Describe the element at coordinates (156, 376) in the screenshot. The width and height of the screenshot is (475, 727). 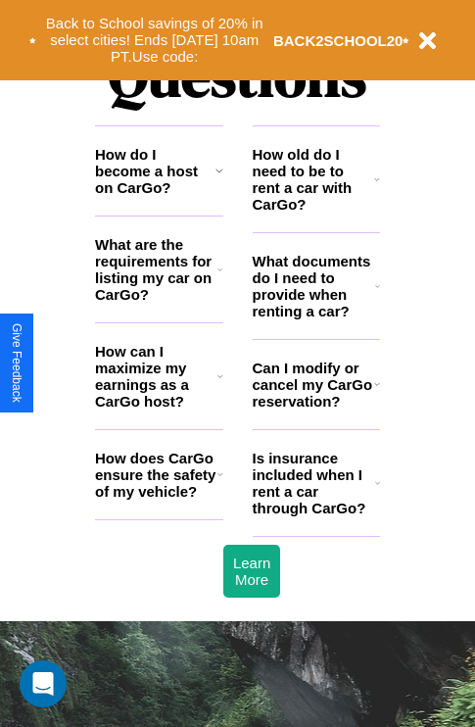
I see `h3: How can I maximize my earnings as a CarGo host?` at that location.